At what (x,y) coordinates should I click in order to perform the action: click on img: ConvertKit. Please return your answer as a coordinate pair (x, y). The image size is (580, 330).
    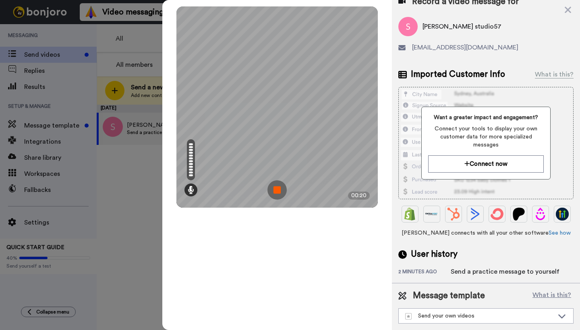
    Looking at the image, I should click on (497, 214).